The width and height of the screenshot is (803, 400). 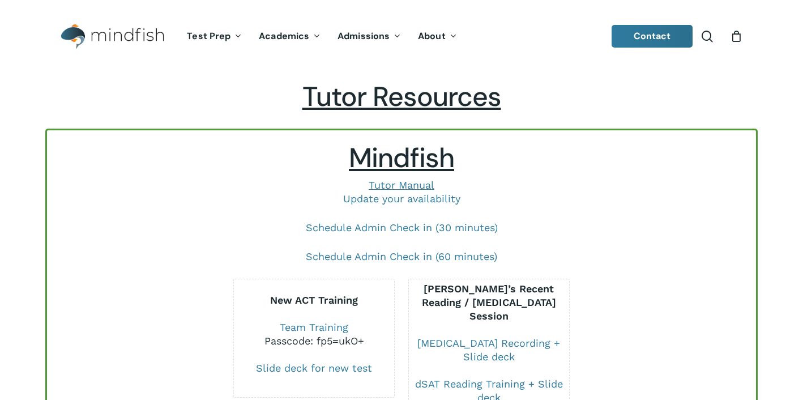 What do you see at coordinates (322, 36) in the screenshot?
I see `nav: Main Menu` at bounding box center [322, 36].